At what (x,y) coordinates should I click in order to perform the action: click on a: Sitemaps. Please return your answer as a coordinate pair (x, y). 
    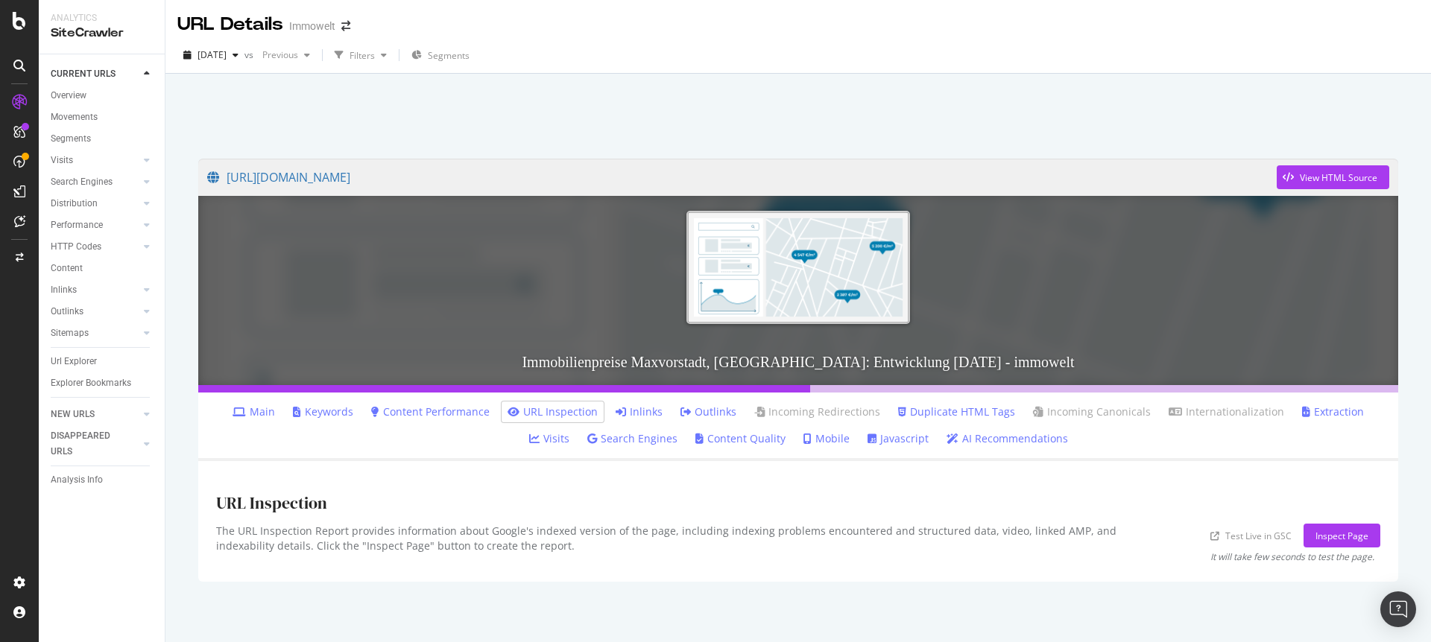
    Looking at the image, I should click on (95, 333).